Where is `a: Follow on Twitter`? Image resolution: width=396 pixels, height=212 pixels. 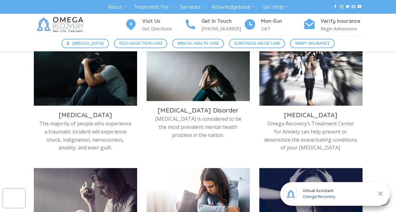
a: Follow on Twitter is located at coordinates (348, 7).